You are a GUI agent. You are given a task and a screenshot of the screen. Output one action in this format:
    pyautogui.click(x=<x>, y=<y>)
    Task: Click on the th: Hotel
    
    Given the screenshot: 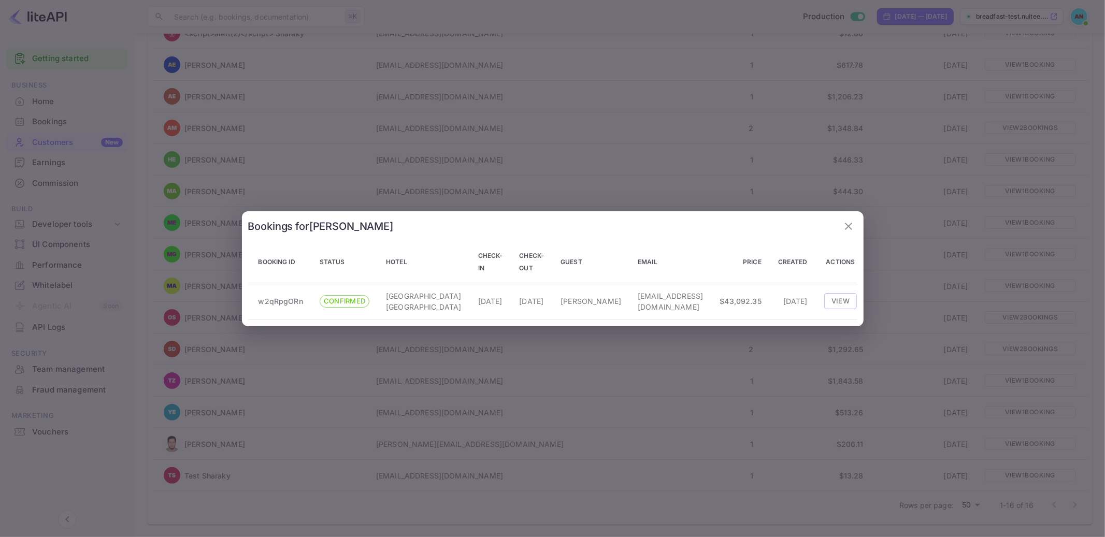 What is the action you would take?
    pyautogui.click(x=424, y=262)
    